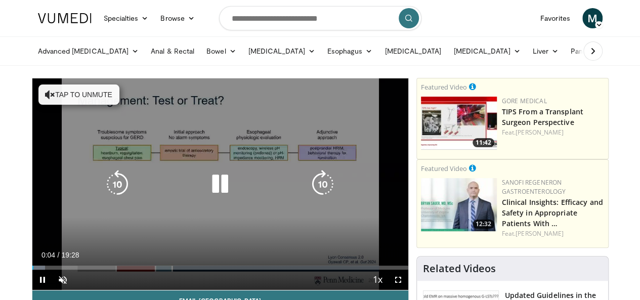 The width and height of the screenshot is (640, 300). I want to click on button: Playback Rate, so click(378, 280).